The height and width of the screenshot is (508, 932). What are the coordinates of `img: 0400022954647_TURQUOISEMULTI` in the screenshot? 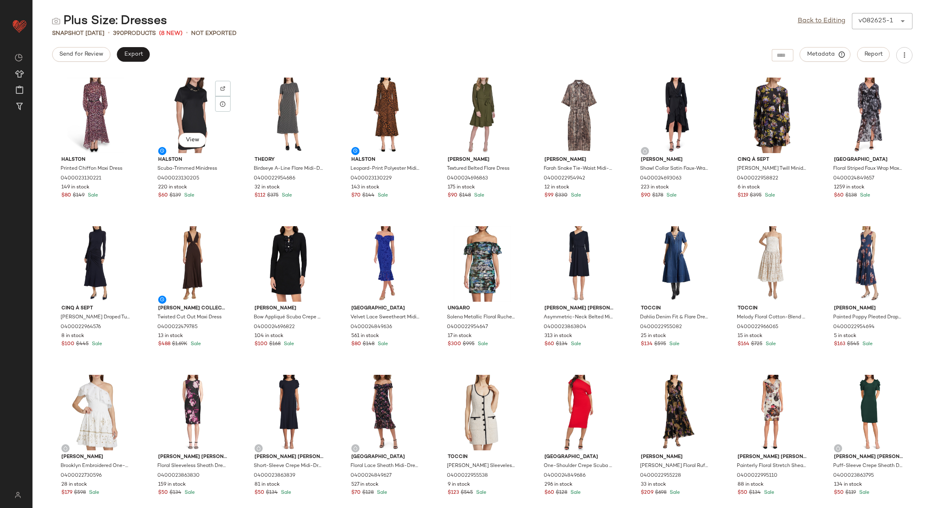 It's located at (482, 264).